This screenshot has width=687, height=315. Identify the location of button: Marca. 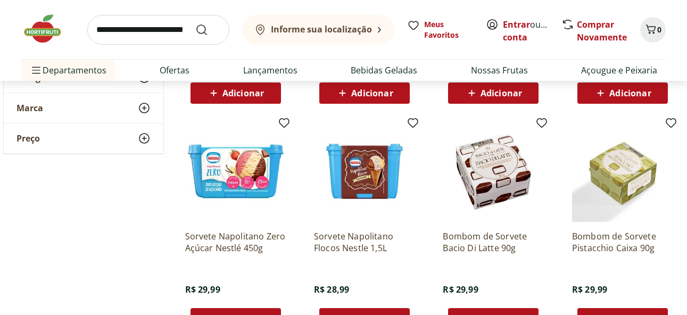
(84, 108).